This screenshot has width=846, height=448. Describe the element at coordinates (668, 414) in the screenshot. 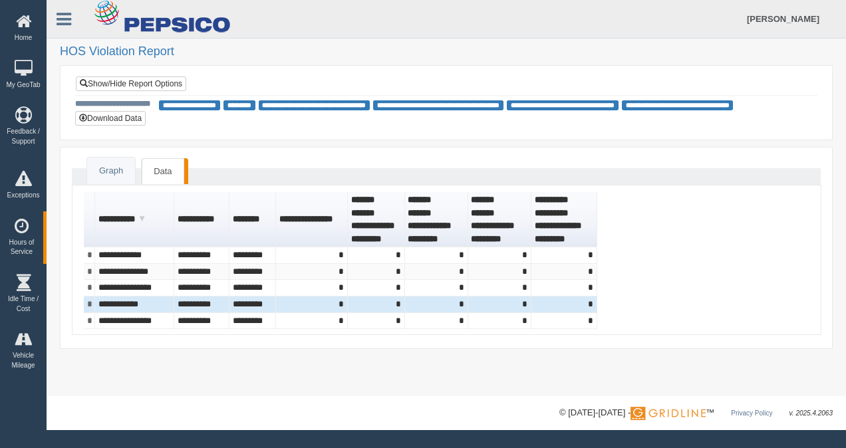

I see `img: Gridline` at that location.